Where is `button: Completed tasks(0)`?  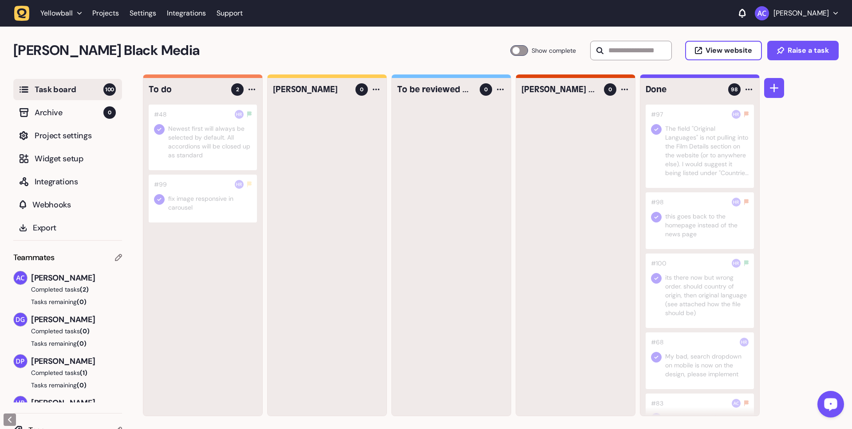
button: Completed tasks(0) is located at coordinates (64, 331).